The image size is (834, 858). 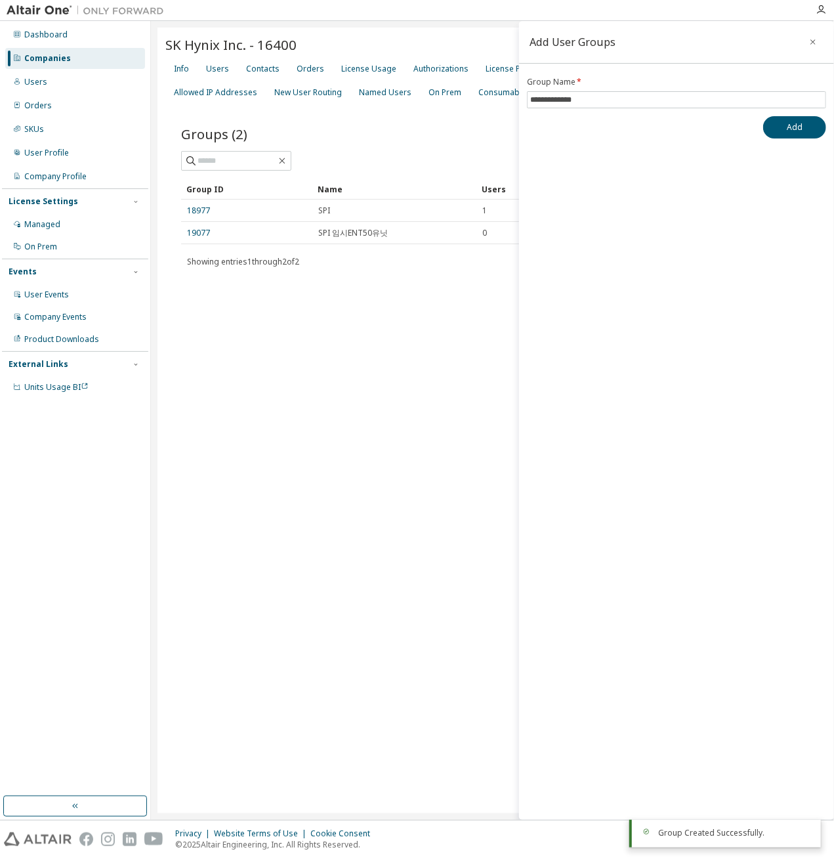 I want to click on div: Group Created Successfully., so click(x=735, y=833).